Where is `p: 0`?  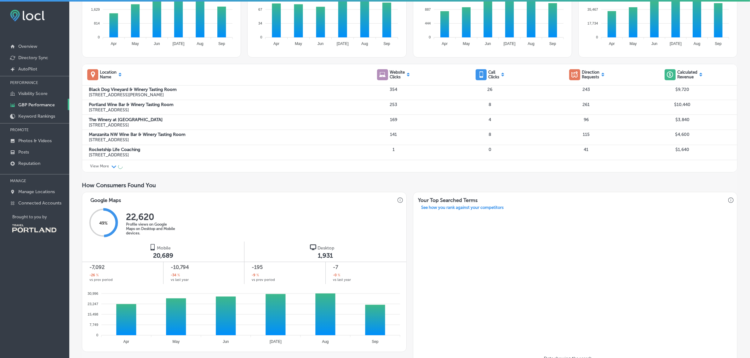
p: 0 is located at coordinates (490, 150).